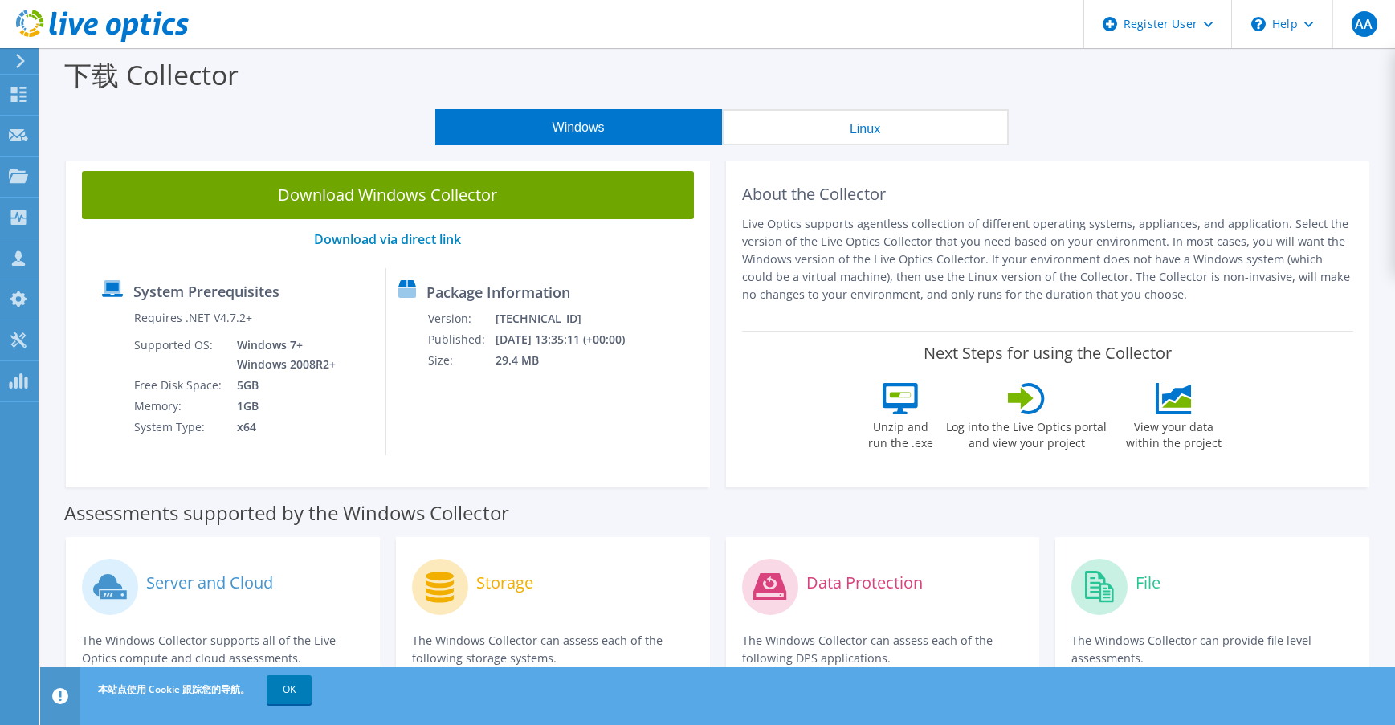 This screenshot has height=725, width=1395. What do you see at coordinates (505, 583) in the screenshot?
I see `label: Storage` at bounding box center [505, 583].